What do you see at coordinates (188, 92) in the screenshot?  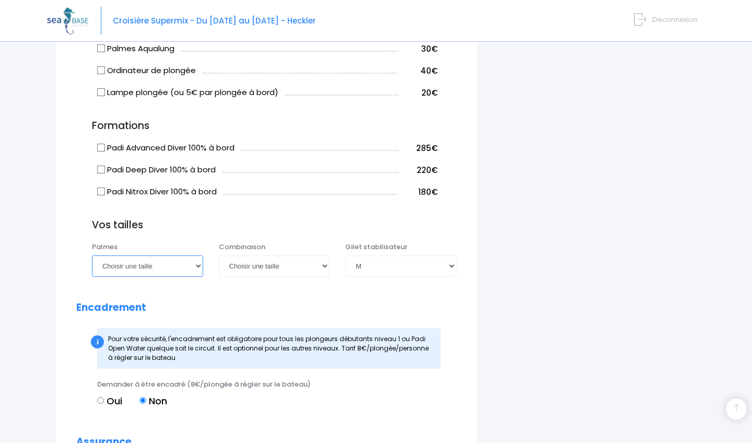 I see `label: Lampe plongée (ou 5€ par plongée à bord)` at bounding box center [188, 92].